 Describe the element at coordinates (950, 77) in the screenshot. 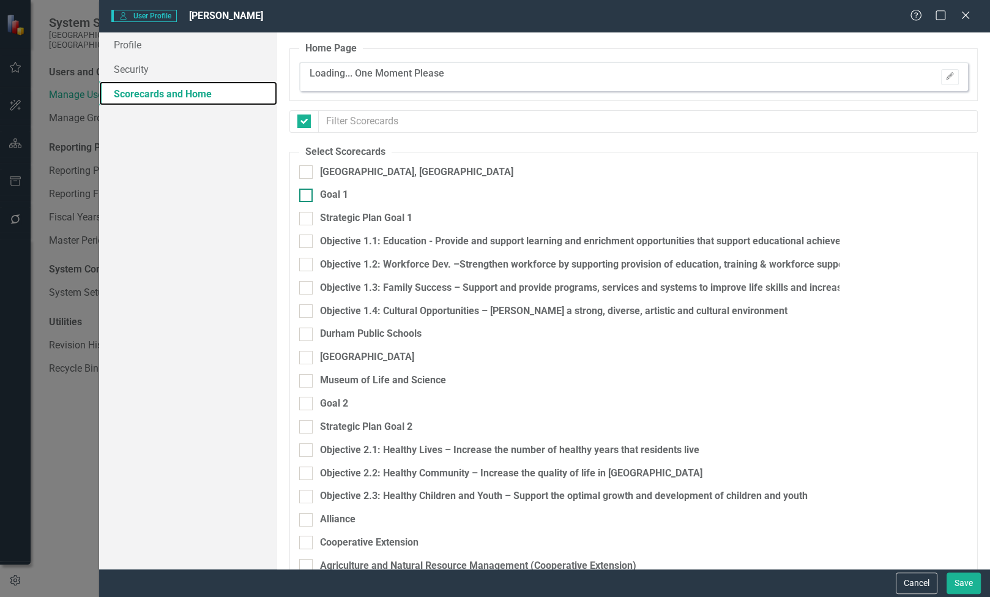

I see `button: Please Save To Continue` at that location.